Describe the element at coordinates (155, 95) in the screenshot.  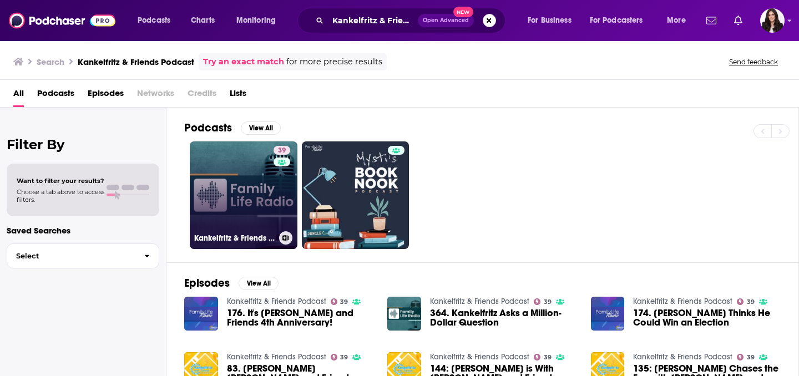
I see `span: Networks` at that location.